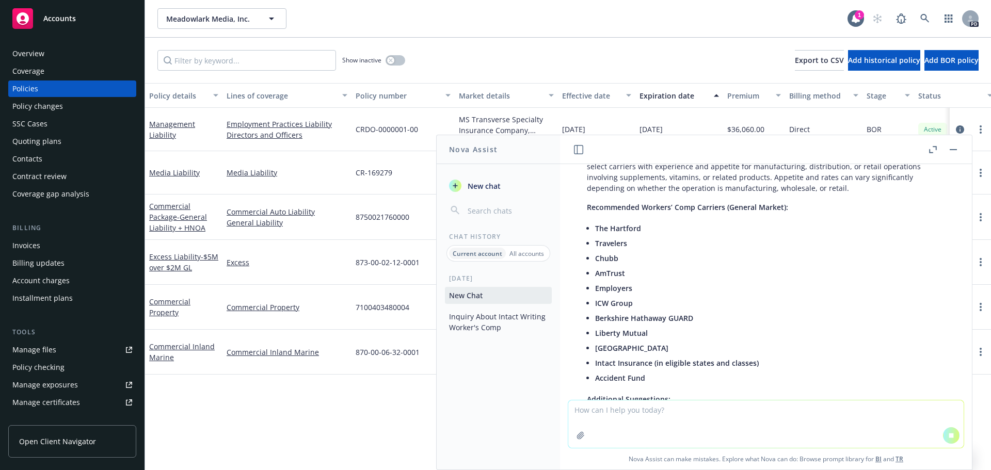 This screenshot has width=991, height=470. What do you see at coordinates (174, 172) in the screenshot?
I see `a: Media Liability` at bounding box center [174, 172].